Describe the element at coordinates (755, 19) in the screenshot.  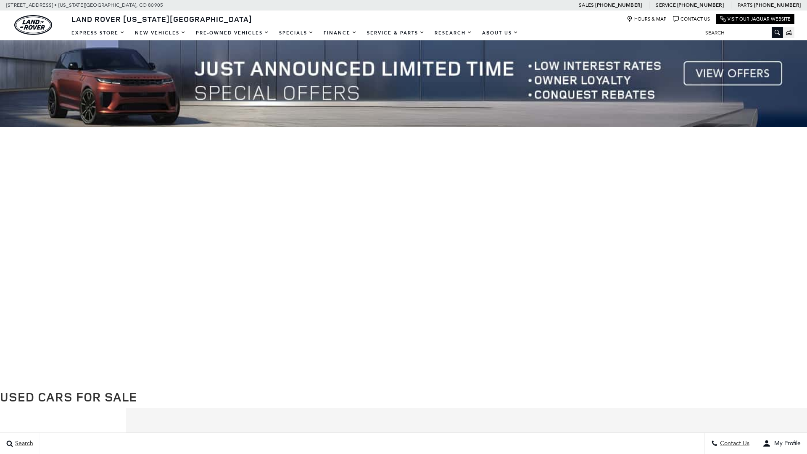
I see `a: Visit Our Jaguar Website` at that location.